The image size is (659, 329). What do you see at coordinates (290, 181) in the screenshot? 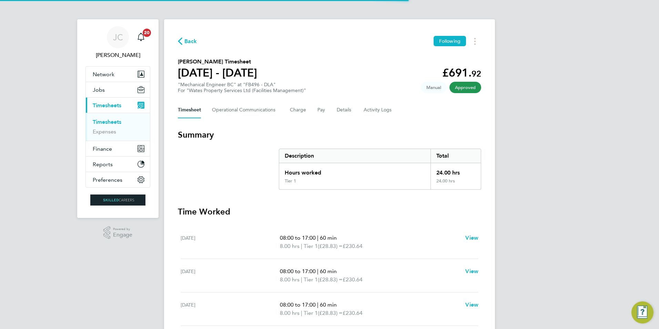
I see `div: Tier 1` at bounding box center [290, 181].